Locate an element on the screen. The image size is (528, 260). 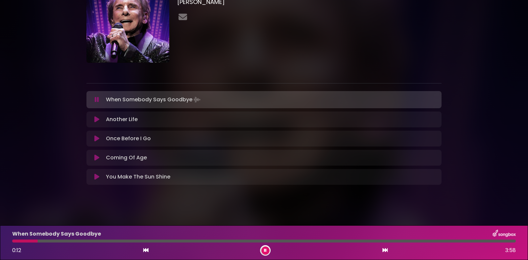
p: Once Before I Go is located at coordinates (128, 139).